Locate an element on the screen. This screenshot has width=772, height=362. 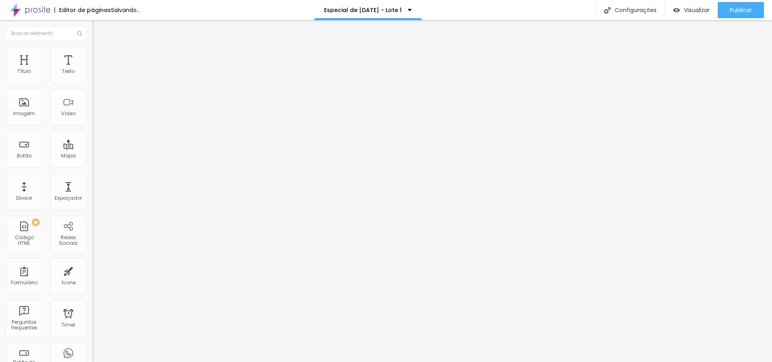
div: Redes Sociais is located at coordinates (68, 240).